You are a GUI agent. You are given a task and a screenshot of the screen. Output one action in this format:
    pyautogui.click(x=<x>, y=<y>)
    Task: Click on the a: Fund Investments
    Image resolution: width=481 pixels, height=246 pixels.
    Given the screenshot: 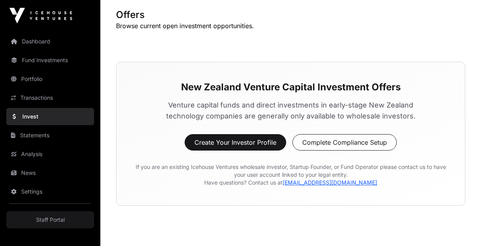 What is the action you would take?
    pyautogui.click(x=50, y=60)
    